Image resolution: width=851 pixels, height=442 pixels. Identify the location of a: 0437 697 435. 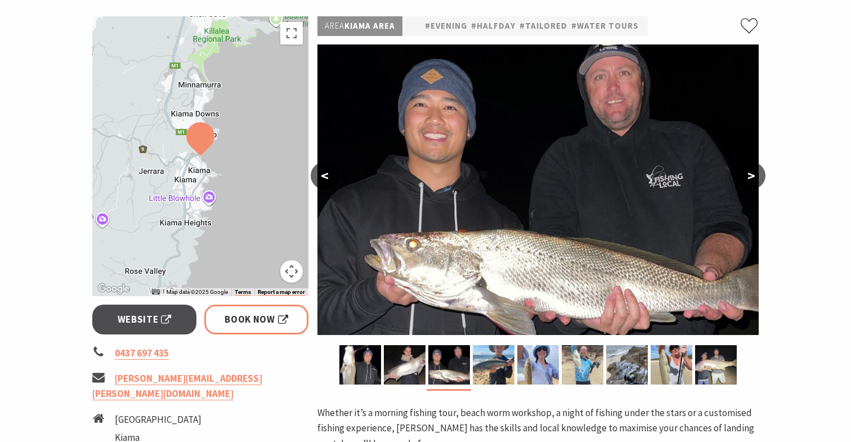
(142, 353).